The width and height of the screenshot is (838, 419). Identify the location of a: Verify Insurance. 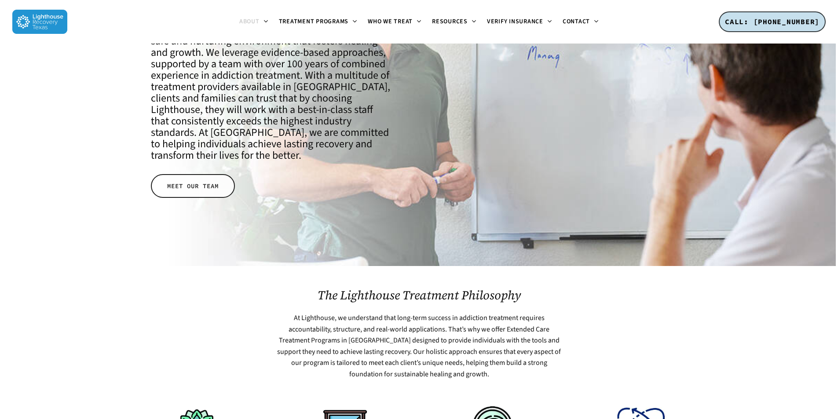
(520, 22).